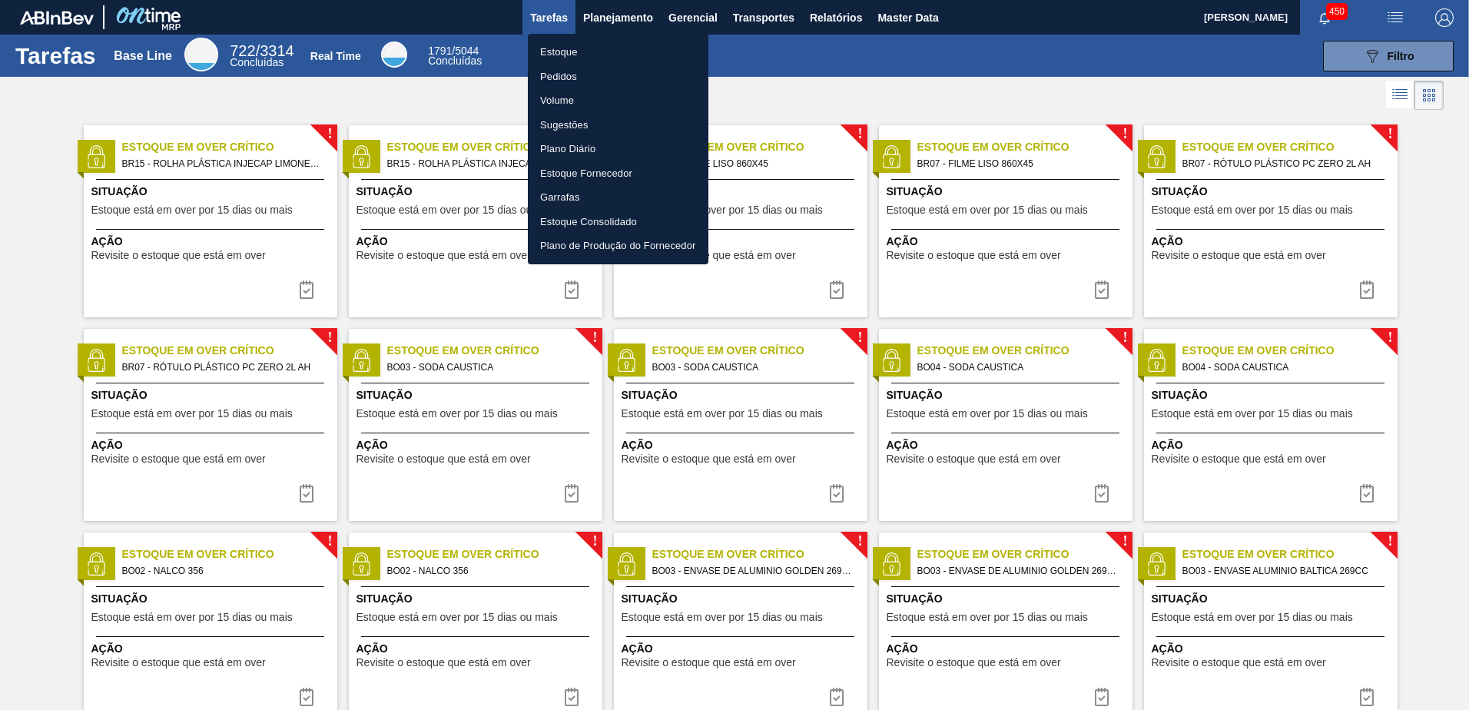  Describe the element at coordinates (618, 174) in the screenshot. I see `li: Estoque Fornecedor` at that location.